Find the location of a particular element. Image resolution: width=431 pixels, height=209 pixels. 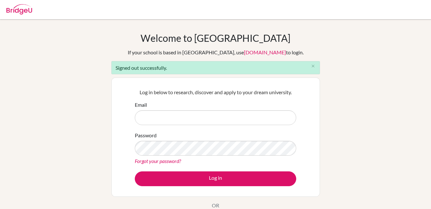

label: Password is located at coordinates (146, 135).